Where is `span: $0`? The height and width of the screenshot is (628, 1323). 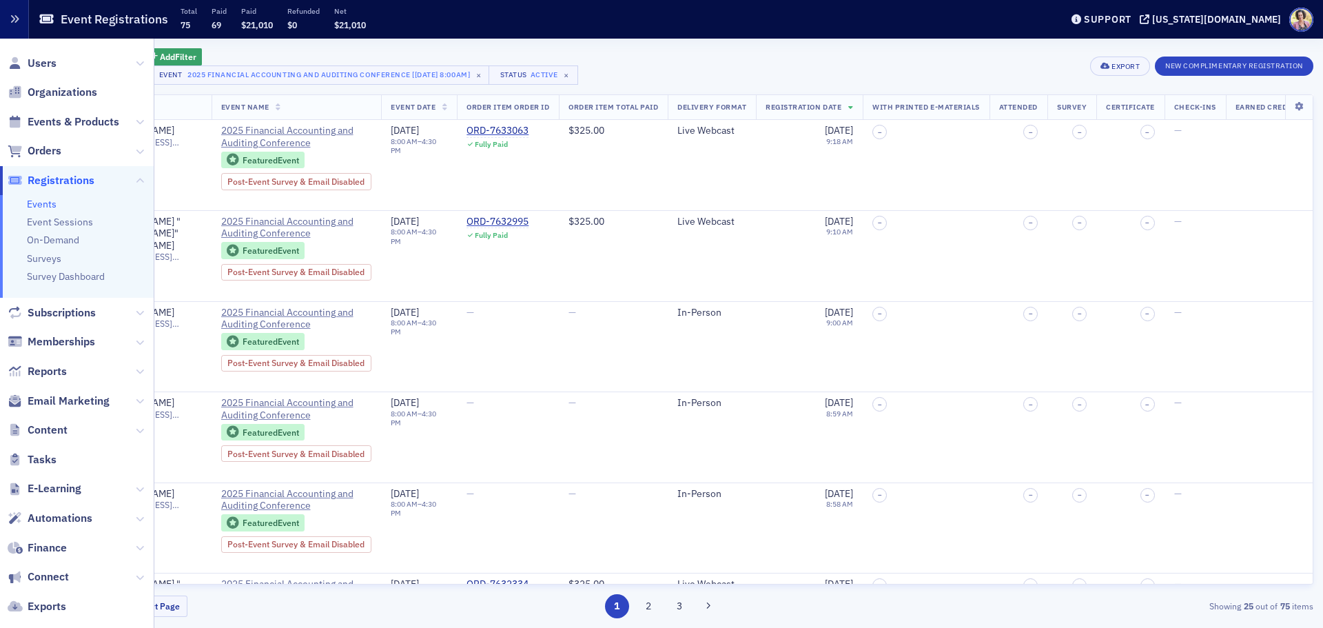
span: $0 is located at coordinates (292, 25).